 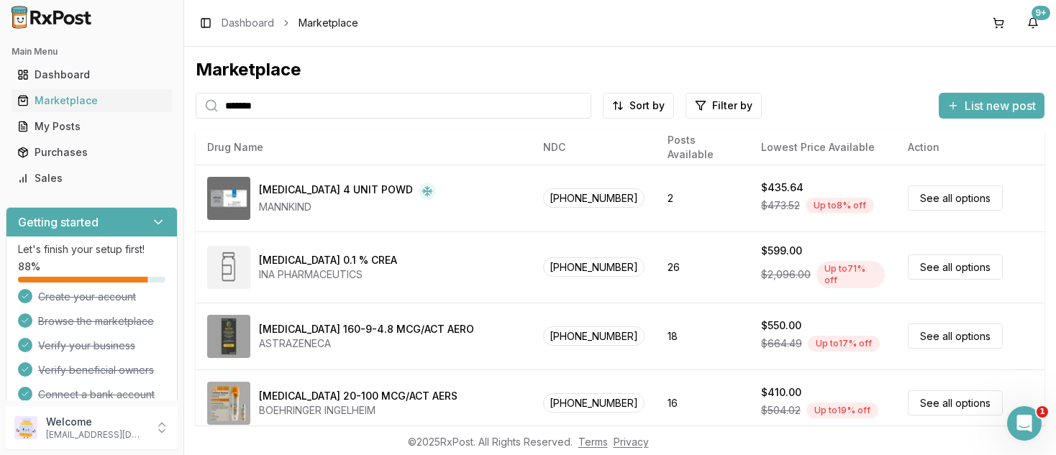 What do you see at coordinates (91, 75) in the screenshot?
I see `div: Dashboard` at bounding box center [91, 75].